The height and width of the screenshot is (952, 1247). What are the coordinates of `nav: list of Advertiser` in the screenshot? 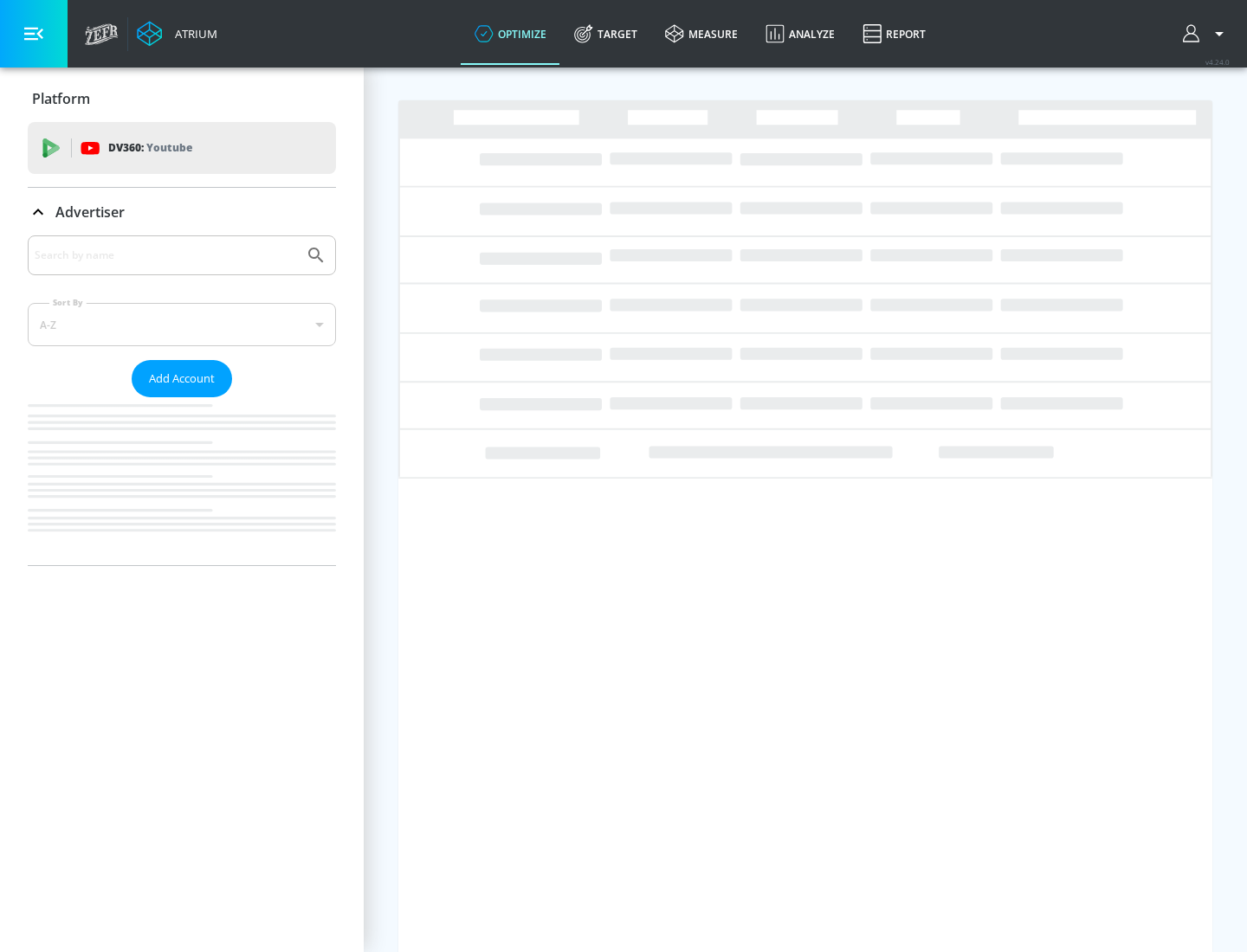 It's located at (182, 482).